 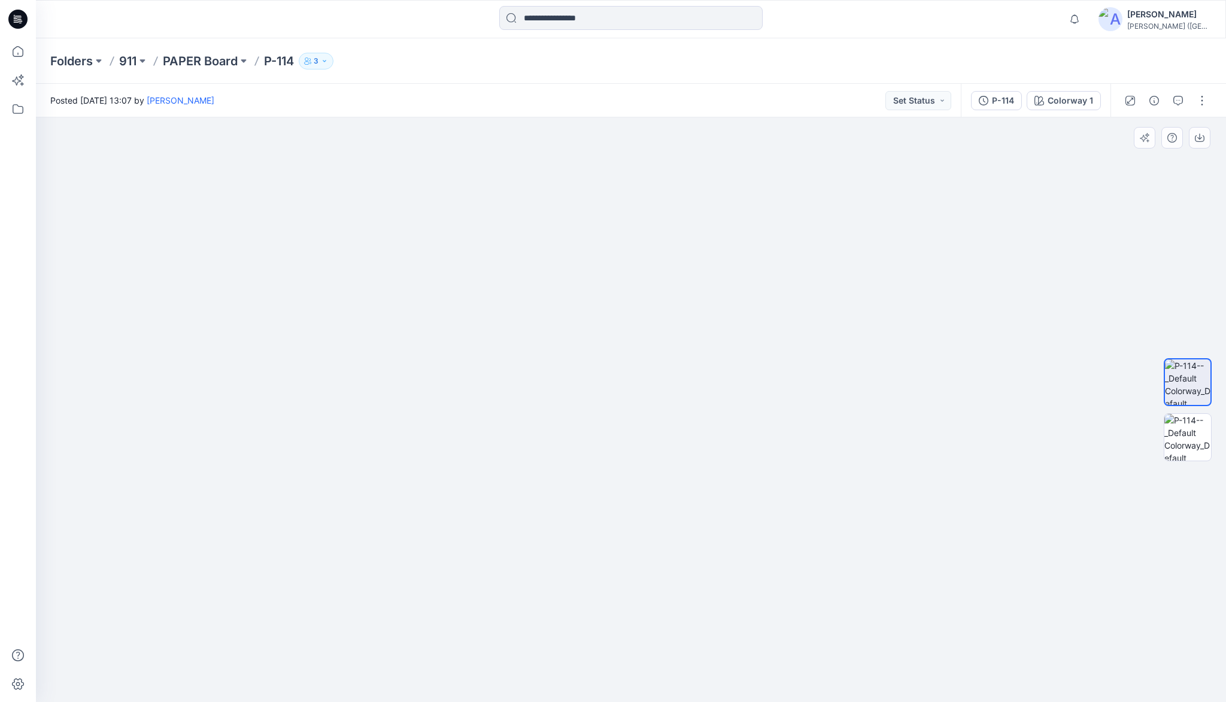 I want to click on button: 3, so click(x=316, y=61).